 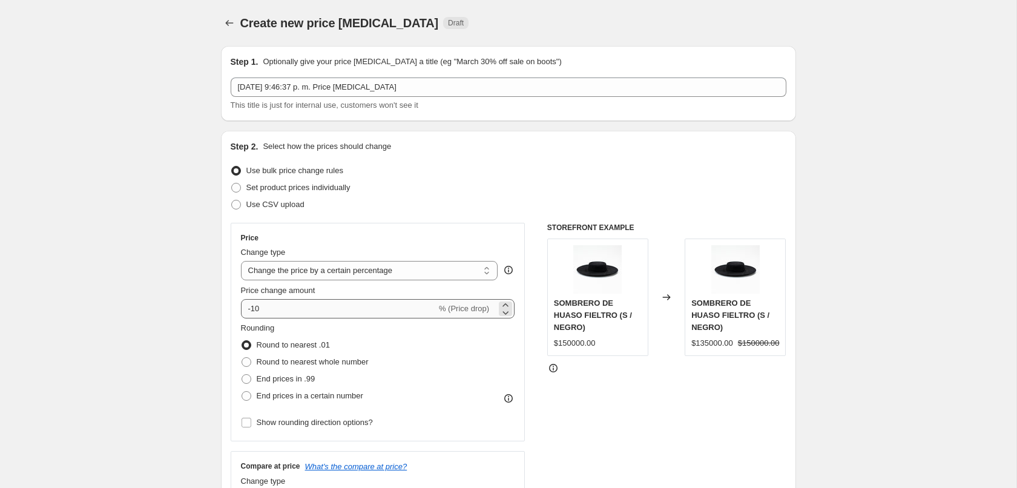 What do you see at coordinates (759, 343) in the screenshot?
I see `strike: $150000.00` at bounding box center [759, 343].